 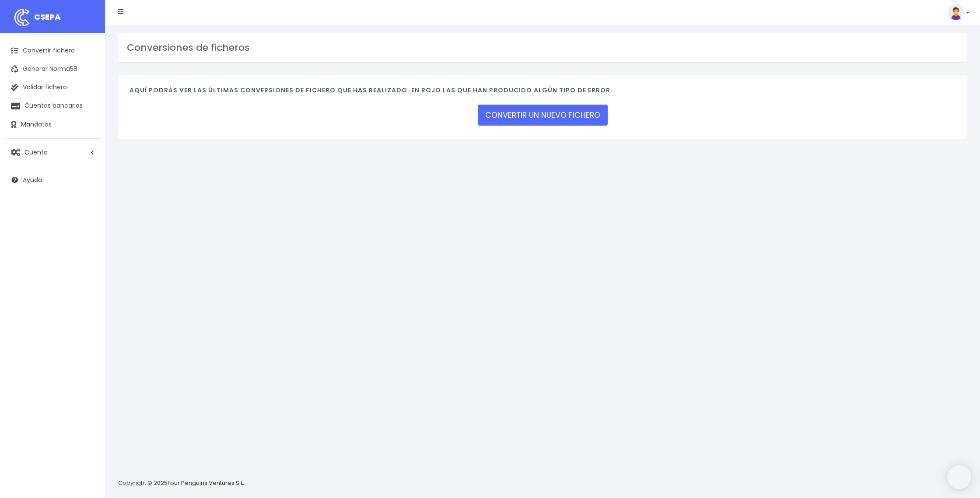 I want to click on a: Four Penguins Ventures S.L., so click(x=206, y=483).